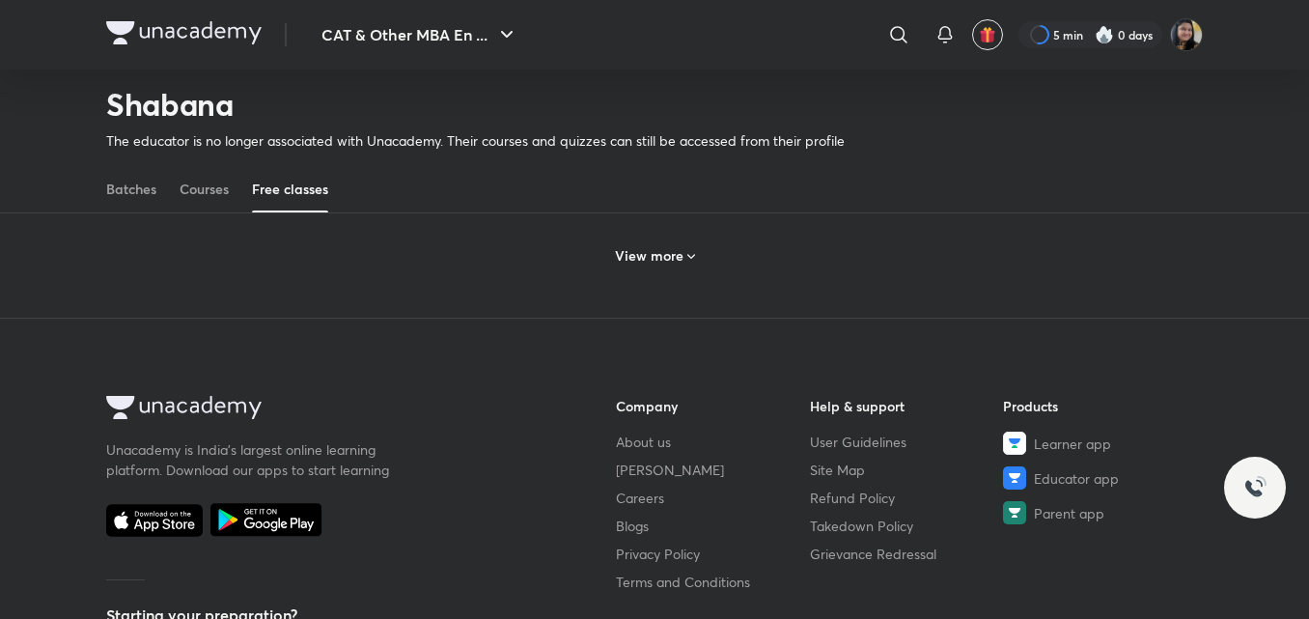 Image resolution: width=1309 pixels, height=619 pixels. I want to click on a: Takedown Policy, so click(906, 525).